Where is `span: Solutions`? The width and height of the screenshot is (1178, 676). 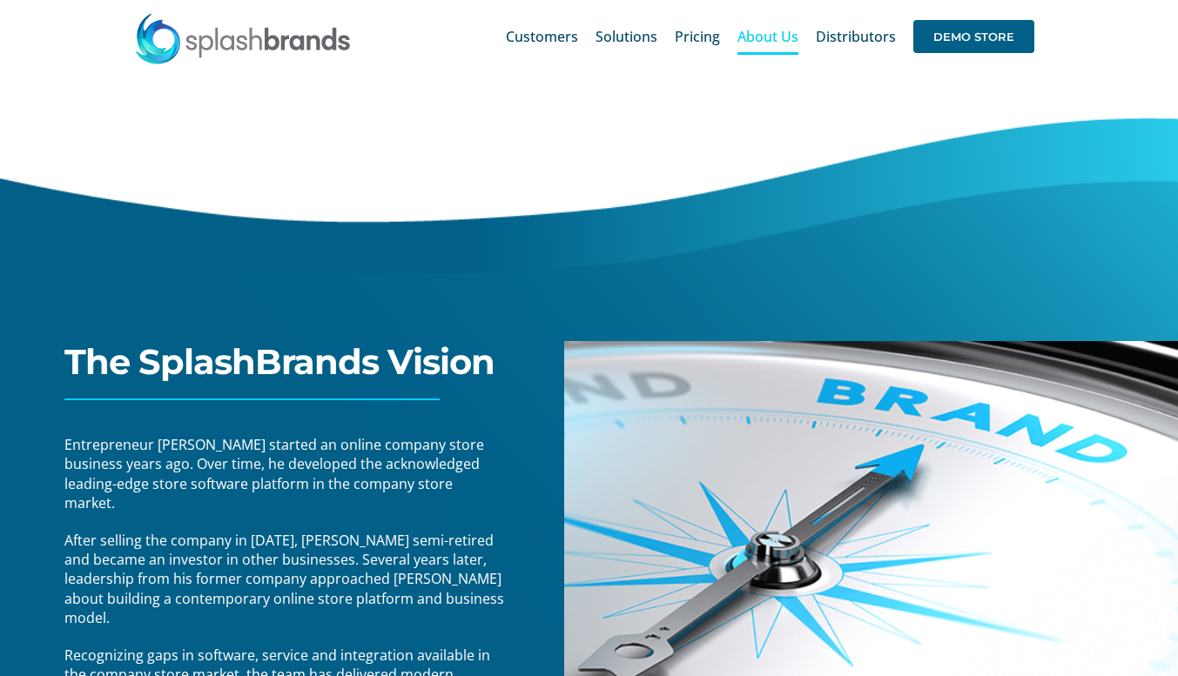 span: Solutions is located at coordinates (626, 37).